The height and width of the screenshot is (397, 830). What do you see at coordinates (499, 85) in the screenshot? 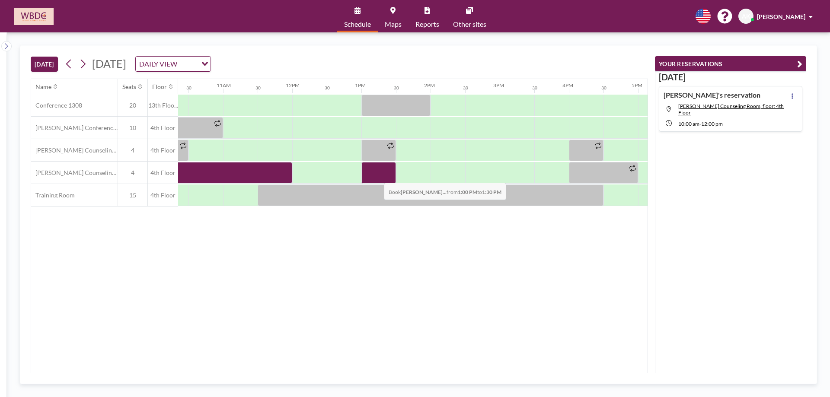
I see `div: 3PM` at bounding box center [499, 85].